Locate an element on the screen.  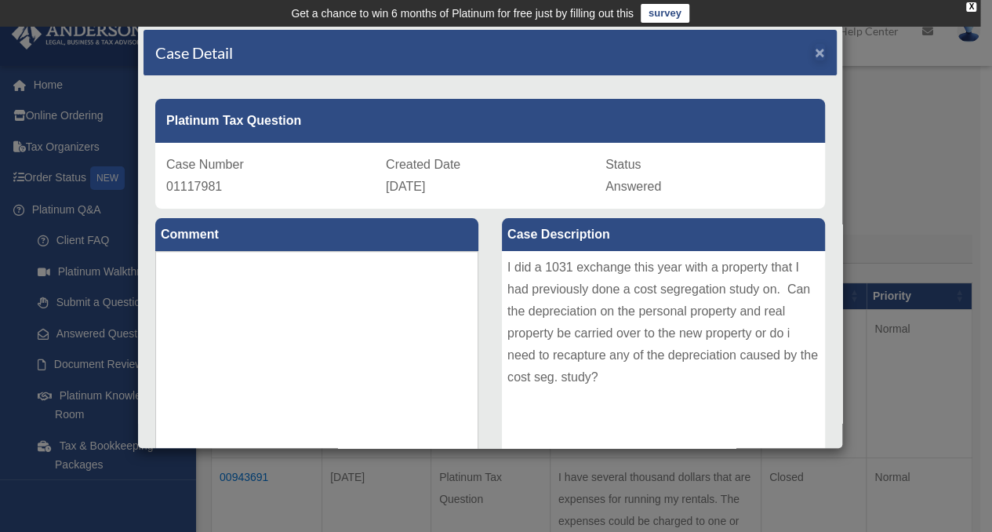
label: Comment is located at coordinates (317, 235).